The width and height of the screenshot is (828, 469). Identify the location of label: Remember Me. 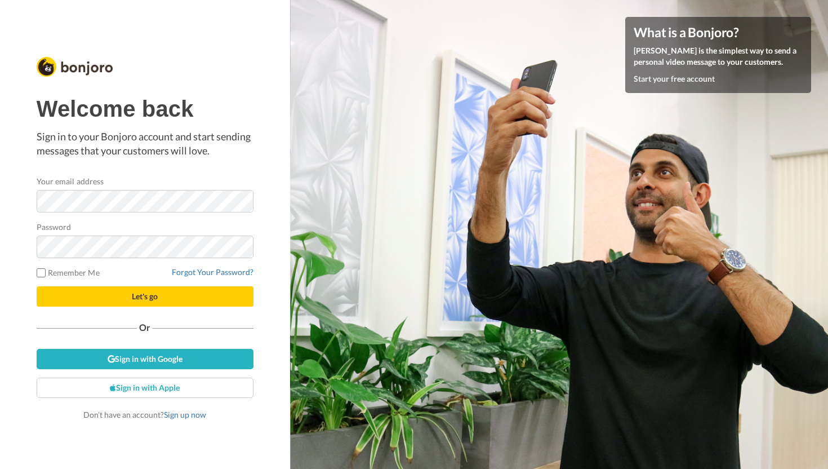
(68, 272).